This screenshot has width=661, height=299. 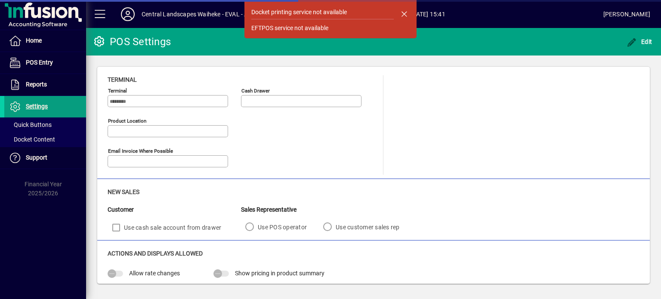 I want to click on span: Reports, so click(x=36, y=84).